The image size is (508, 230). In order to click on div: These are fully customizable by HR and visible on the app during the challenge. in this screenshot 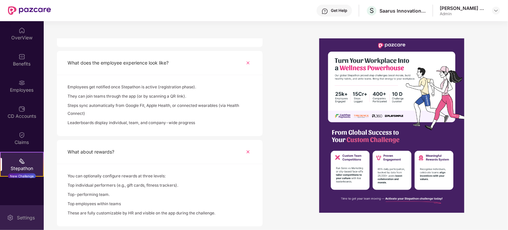, I will do `click(160, 214)`.